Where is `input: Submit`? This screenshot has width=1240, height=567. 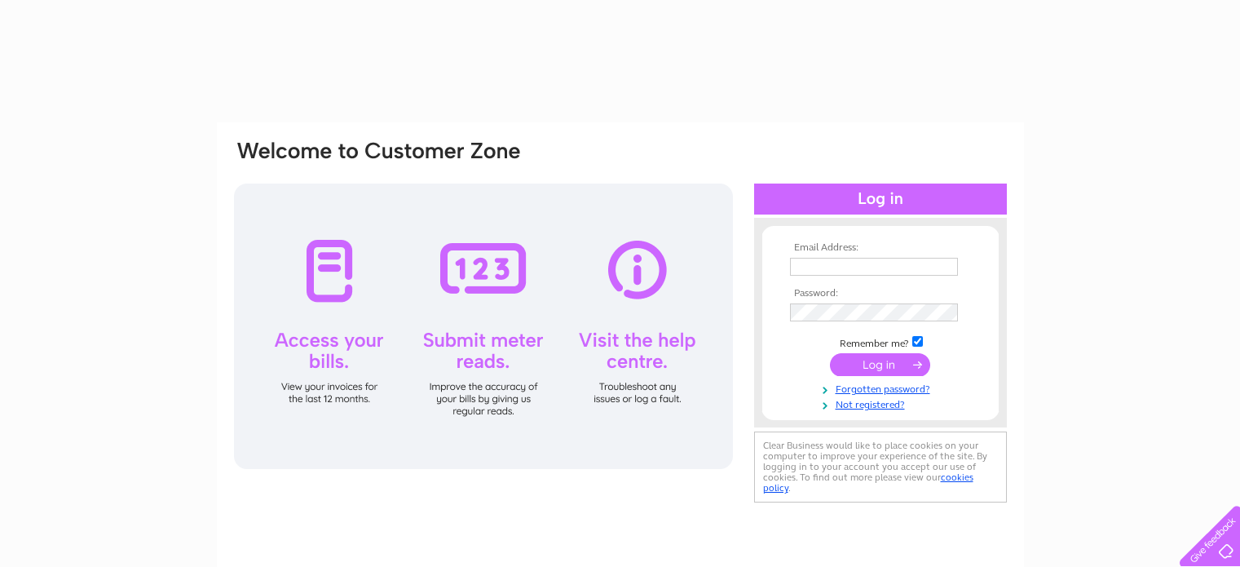
input: Submit is located at coordinates (880, 364).